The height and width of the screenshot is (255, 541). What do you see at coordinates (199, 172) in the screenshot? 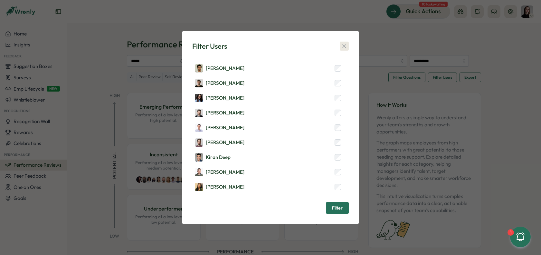
I see `img: Jan Steiner` at bounding box center [199, 172].